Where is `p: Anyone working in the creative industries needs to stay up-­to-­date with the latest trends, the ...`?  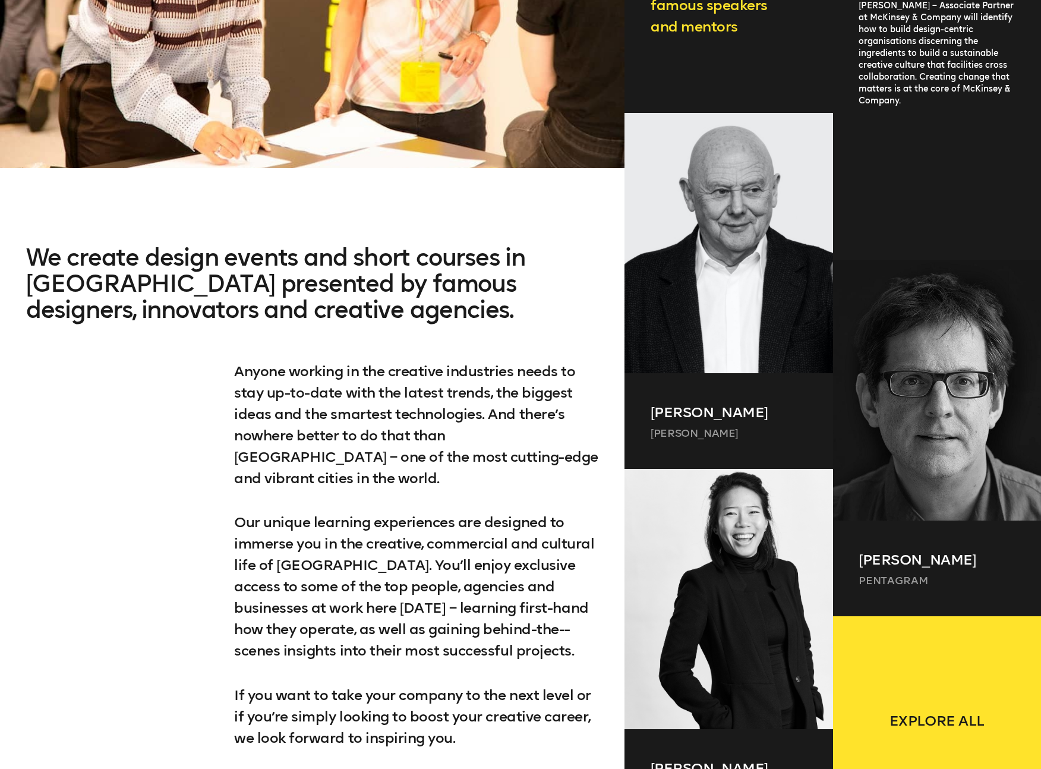
p: Anyone working in the creative industries needs to stay up-­to-­date with the latest trends, the ... is located at coordinates (416, 425).